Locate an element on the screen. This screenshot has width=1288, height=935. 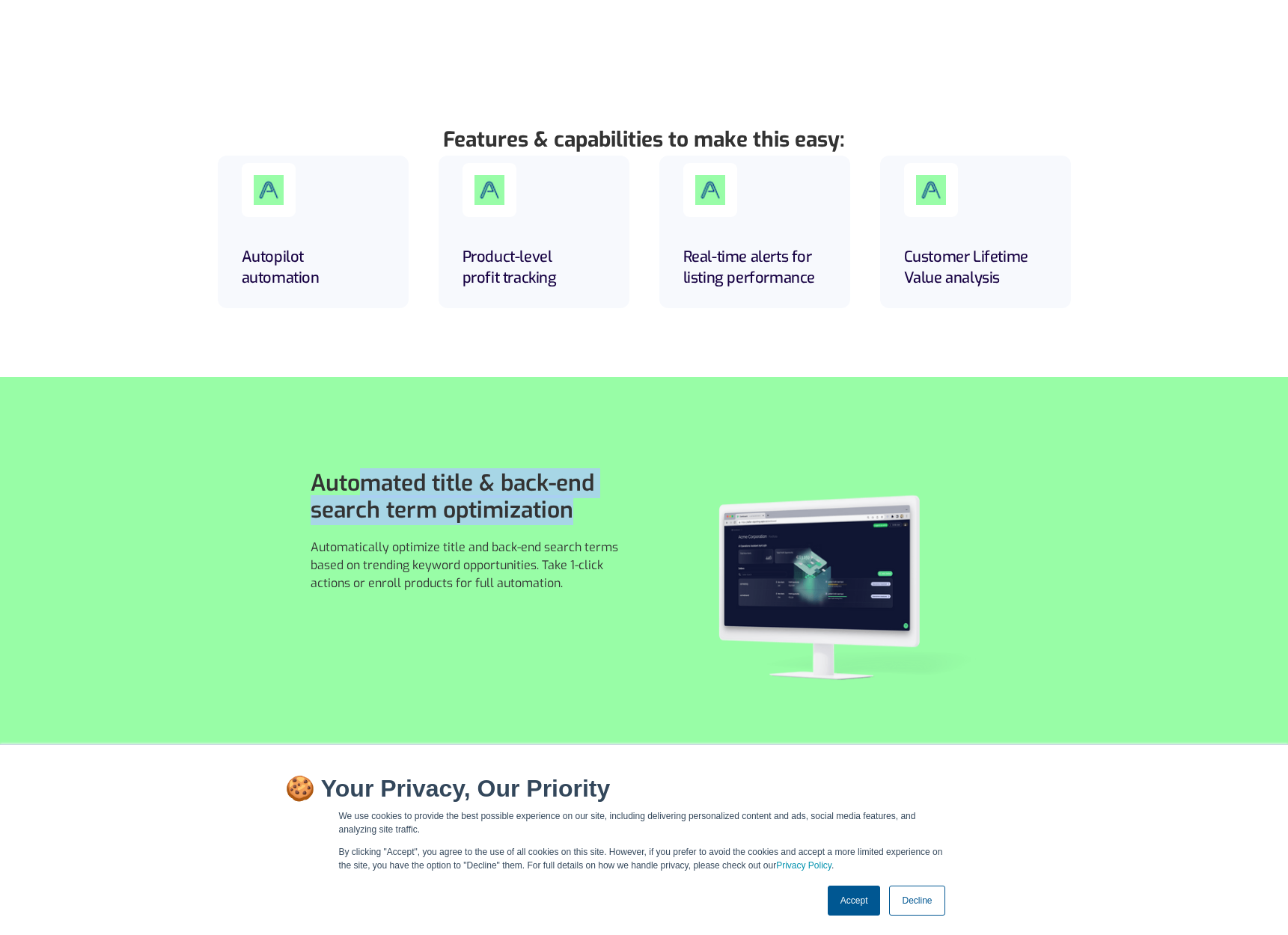
h6: Autopilot automation is located at coordinates (313, 268).